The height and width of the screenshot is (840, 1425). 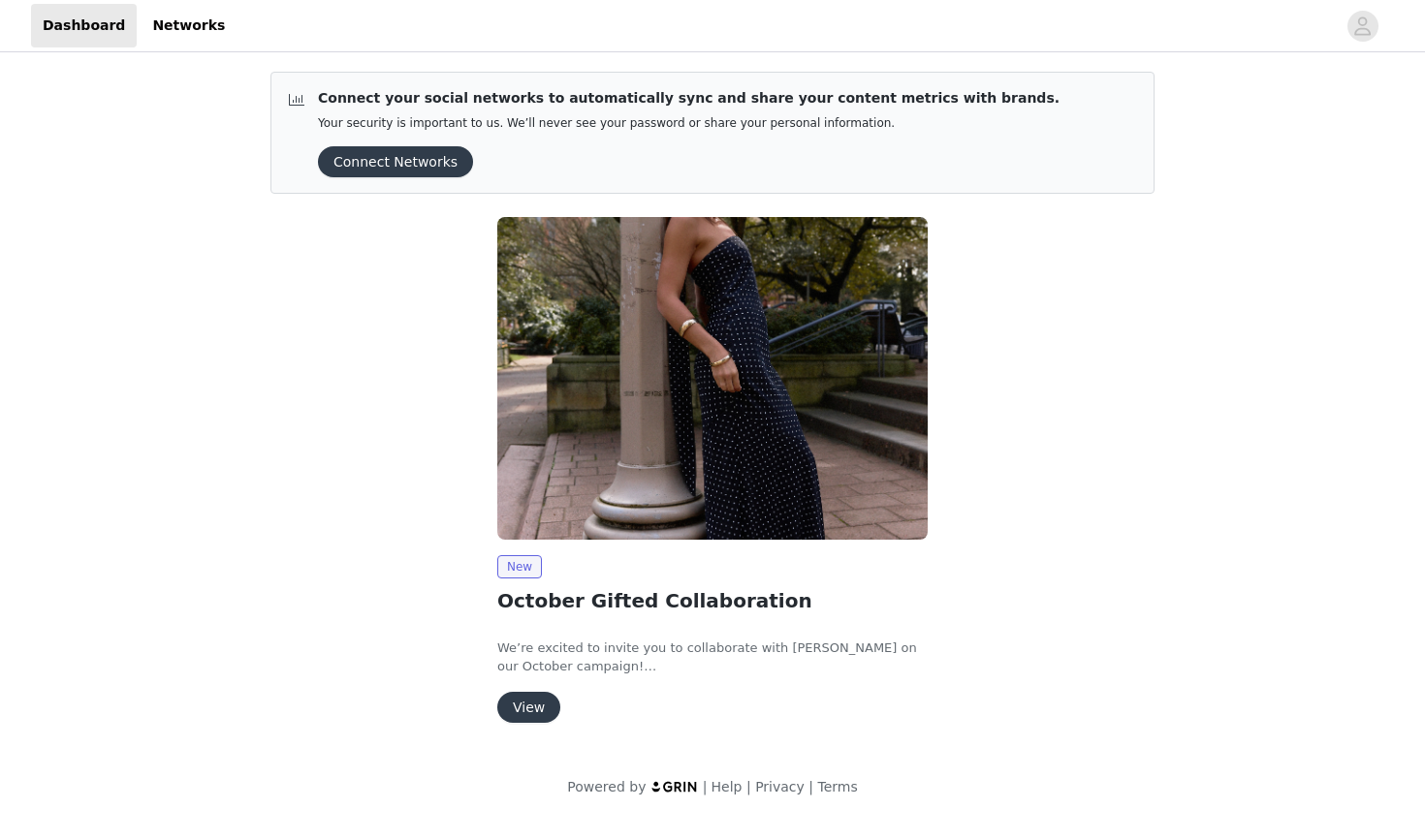 What do you see at coordinates (675, 786) in the screenshot?
I see `img: logo` at bounding box center [675, 786].